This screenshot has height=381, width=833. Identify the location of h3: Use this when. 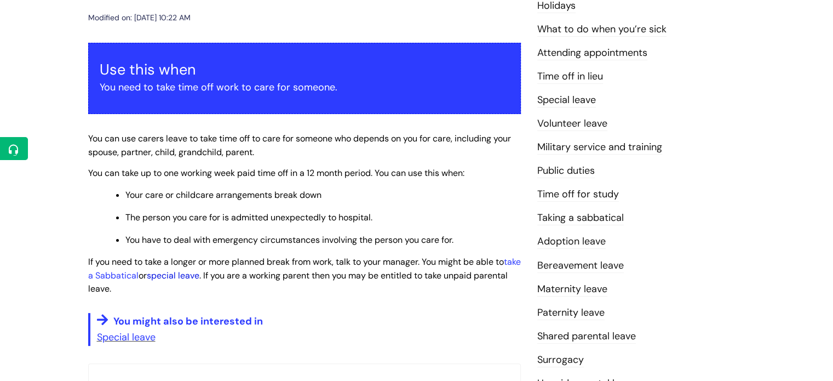
(305, 70).